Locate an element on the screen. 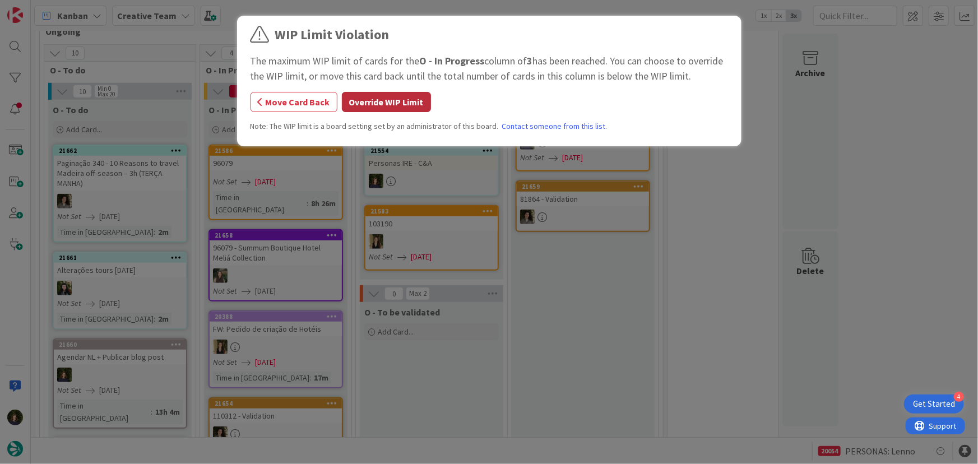 Image resolution: width=978 pixels, height=464 pixels. b: 3 is located at coordinates (530, 61).